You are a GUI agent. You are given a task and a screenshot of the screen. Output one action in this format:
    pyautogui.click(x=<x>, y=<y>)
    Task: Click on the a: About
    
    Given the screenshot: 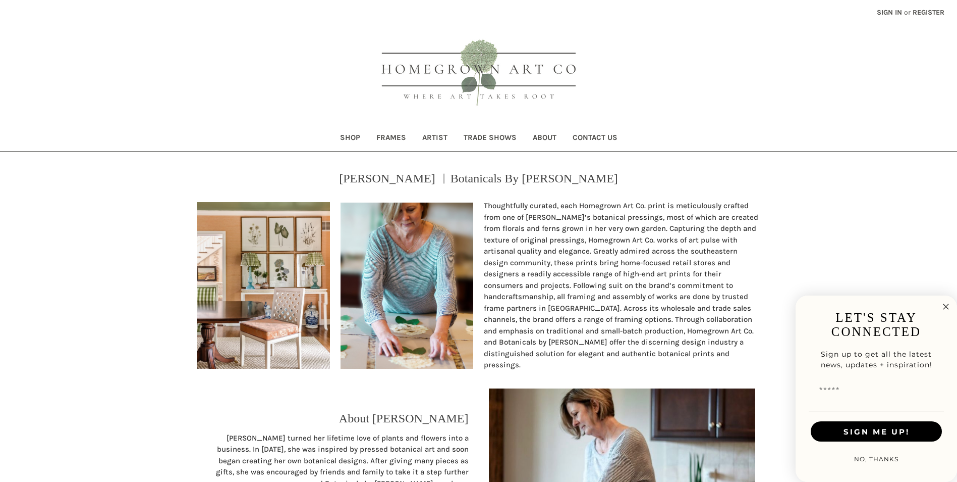 What is the action you would take?
    pyautogui.click(x=545, y=138)
    